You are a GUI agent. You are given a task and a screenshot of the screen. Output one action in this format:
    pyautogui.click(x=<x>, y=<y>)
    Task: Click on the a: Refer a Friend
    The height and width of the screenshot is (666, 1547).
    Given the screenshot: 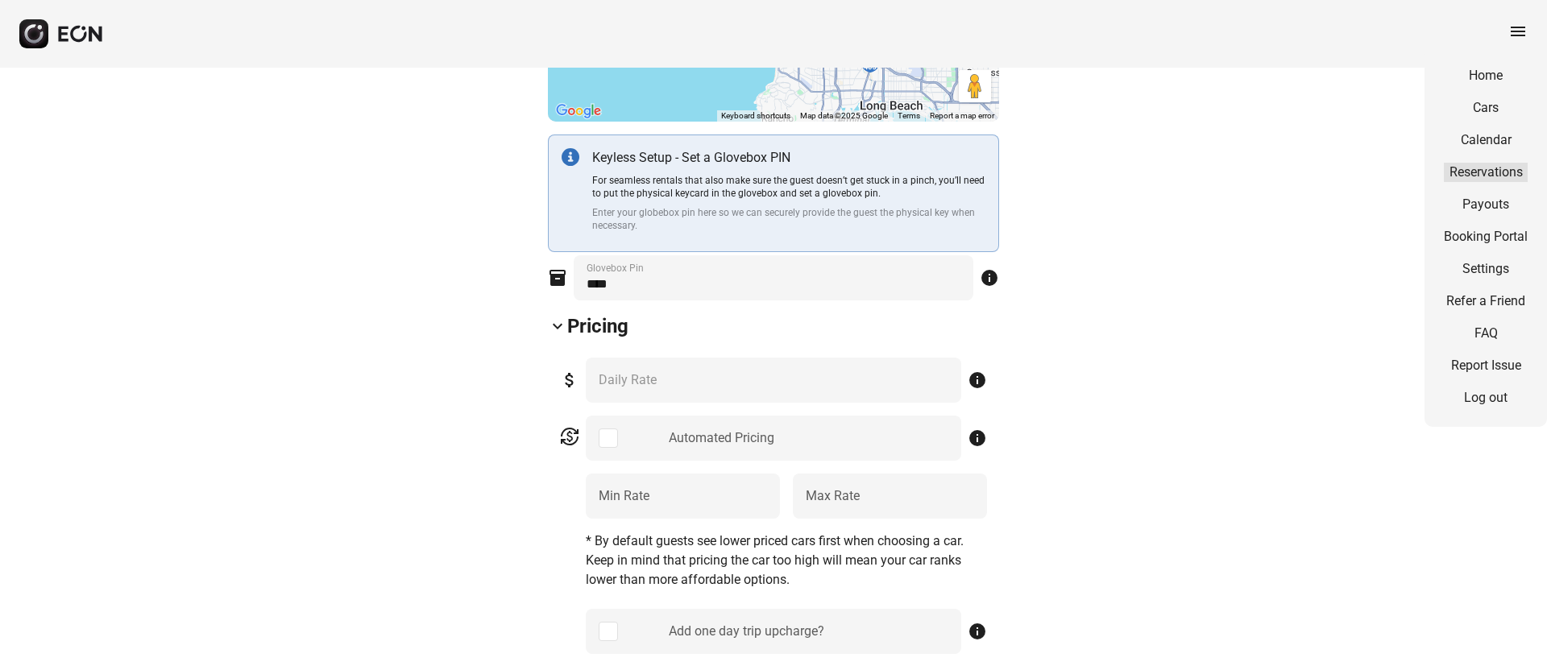 What is the action you would take?
    pyautogui.click(x=1486, y=301)
    